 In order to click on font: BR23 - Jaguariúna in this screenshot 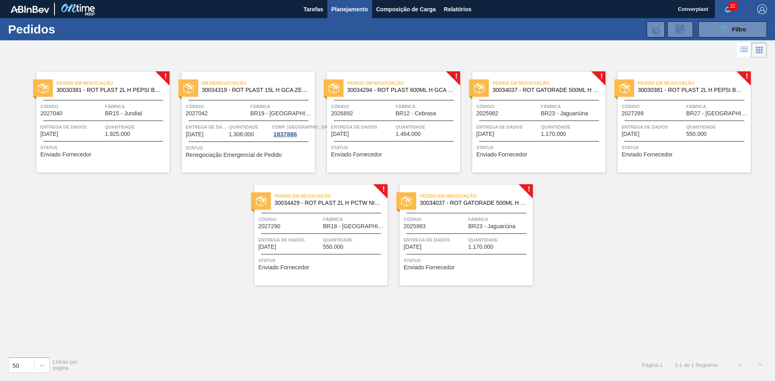, I will do `click(491, 226)`.